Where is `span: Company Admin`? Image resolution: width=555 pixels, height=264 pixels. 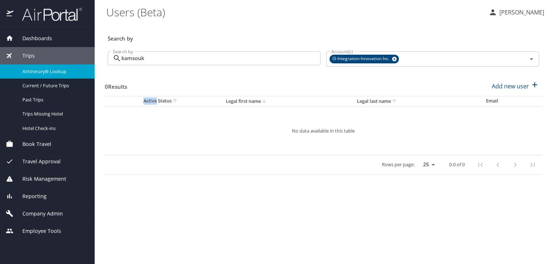 span: Company Admin is located at coordinates (38, 213).